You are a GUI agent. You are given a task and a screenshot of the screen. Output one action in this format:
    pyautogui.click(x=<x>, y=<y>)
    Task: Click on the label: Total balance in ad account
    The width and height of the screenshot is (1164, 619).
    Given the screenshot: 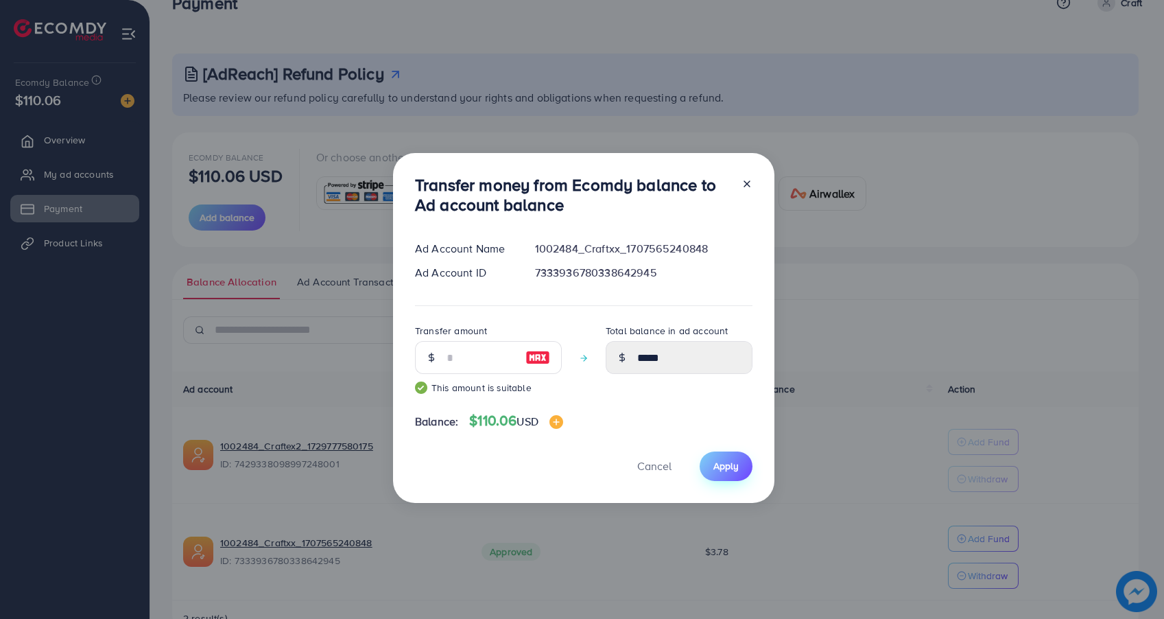 What is the action you would take?
    pyautogui.click(x=667, y=331)
    